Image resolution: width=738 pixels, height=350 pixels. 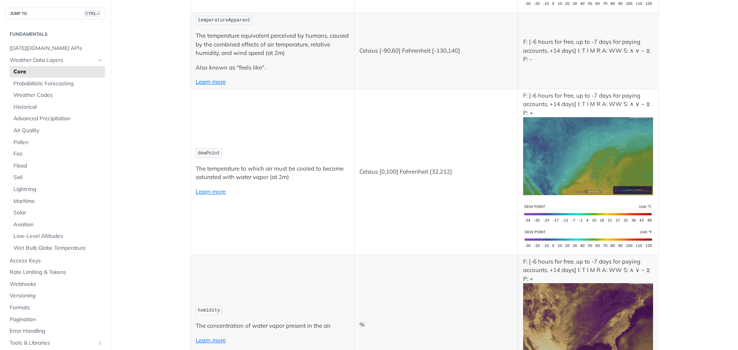 What do you see at coordinates (58, 119) in the screenshot?
I see `span: Advanced Precipitation` at bounding box center [58, 119].